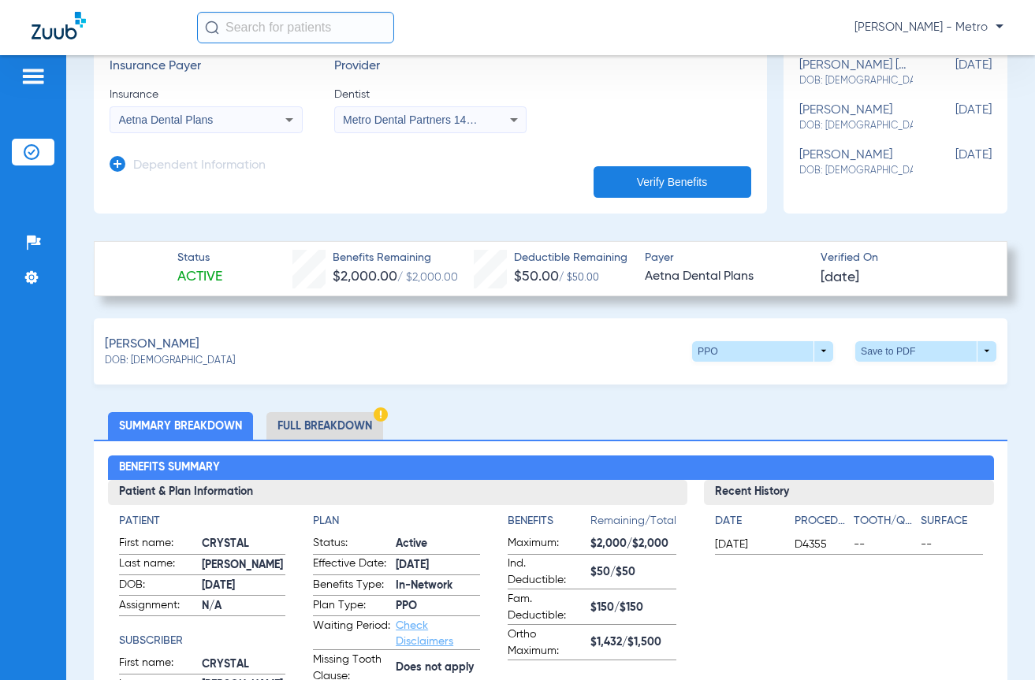  What do you see at coordinates (325, 426) in the screenshot?
I see `li: Full Breakdown` at bounding box center [325, 426].